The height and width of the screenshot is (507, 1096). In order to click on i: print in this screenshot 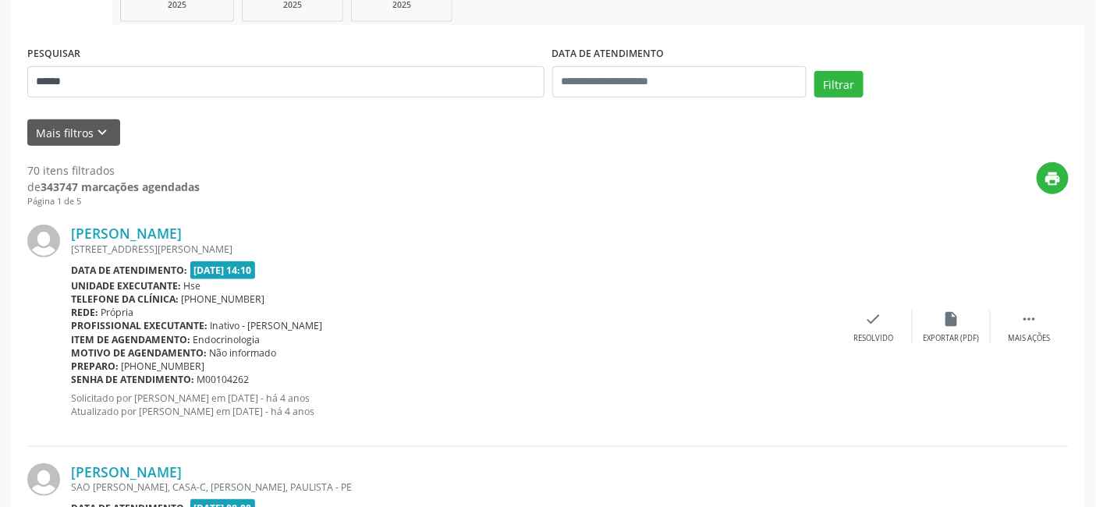, I will do `click(1053, 179)`.